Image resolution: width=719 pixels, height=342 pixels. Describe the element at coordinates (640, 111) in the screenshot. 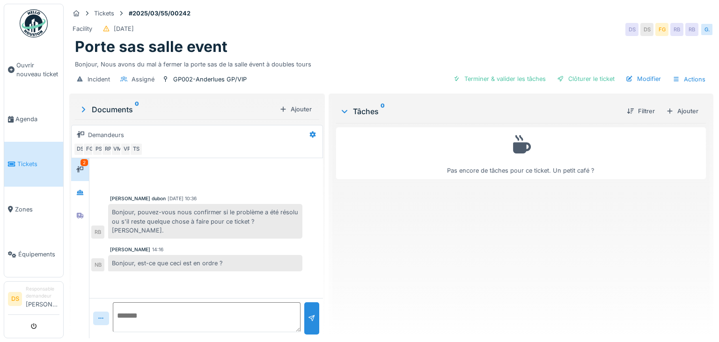

I see `div: Filtrer` at that location.